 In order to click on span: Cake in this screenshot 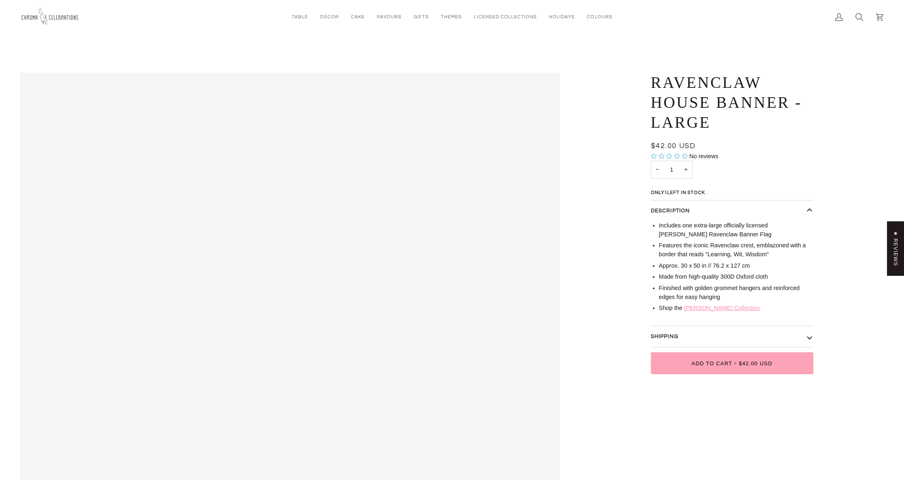, I will do `click(358, 17)`.